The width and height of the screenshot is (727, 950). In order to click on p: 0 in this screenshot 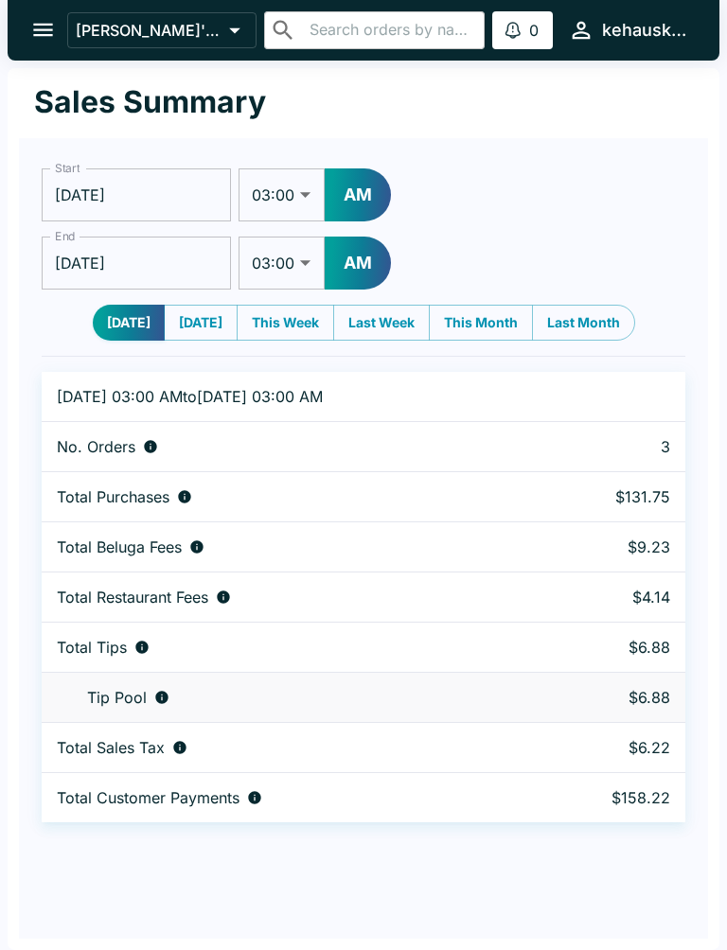, I will do `click(534, 30)`.